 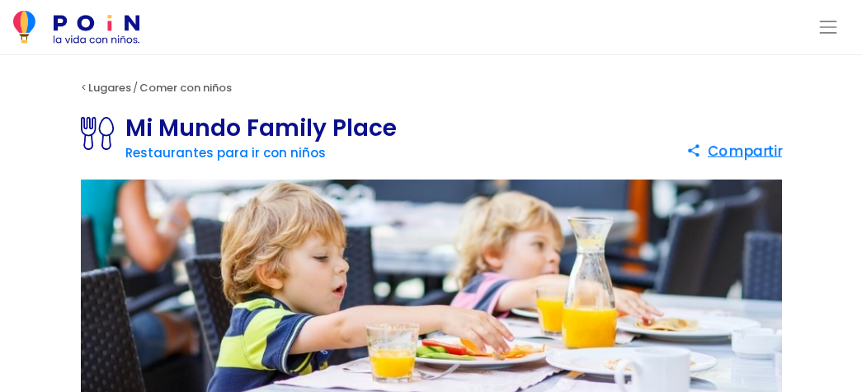 What do you see at coordinates (76, 27) in the screenshot?
I see `img: POiN` at bounding box center [76, 27].